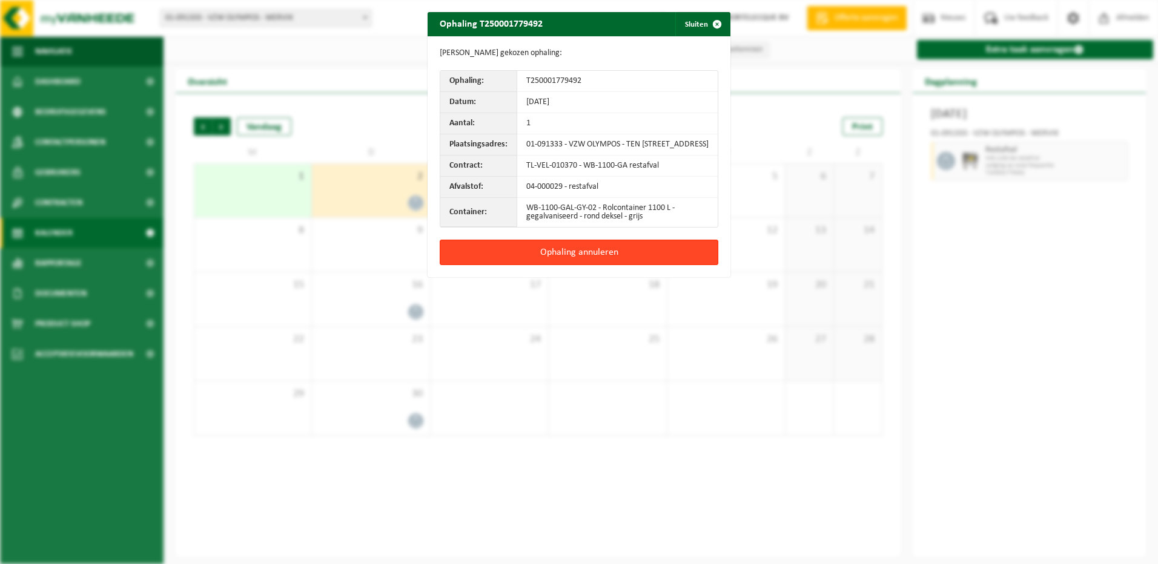  Describe the element at coordinates (579, 253) in the screenshot. I see `button: Ophaling annuleren` at that location.